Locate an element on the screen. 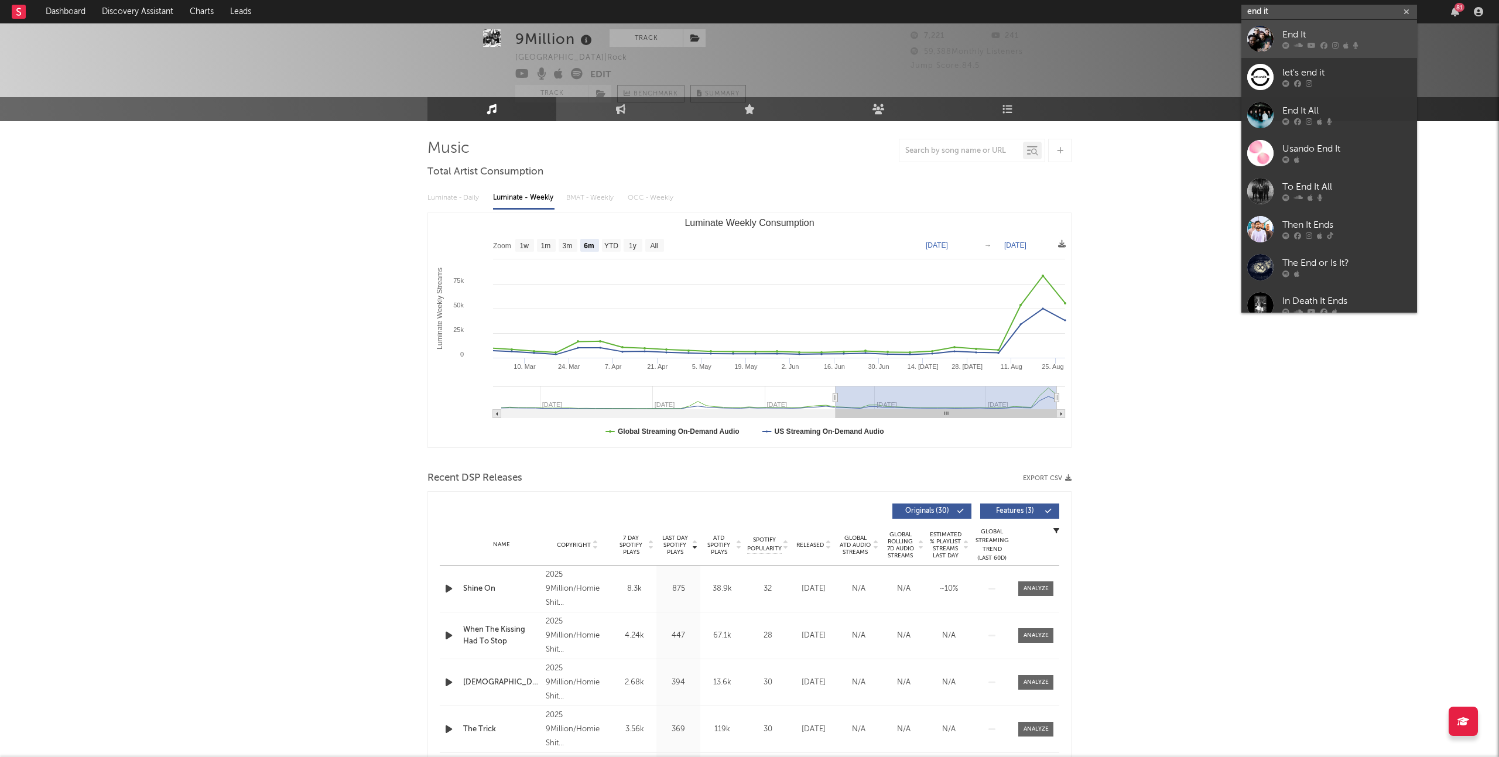 The image size is (1499, 757). text: 5. May is located at coordinates (702, 367).